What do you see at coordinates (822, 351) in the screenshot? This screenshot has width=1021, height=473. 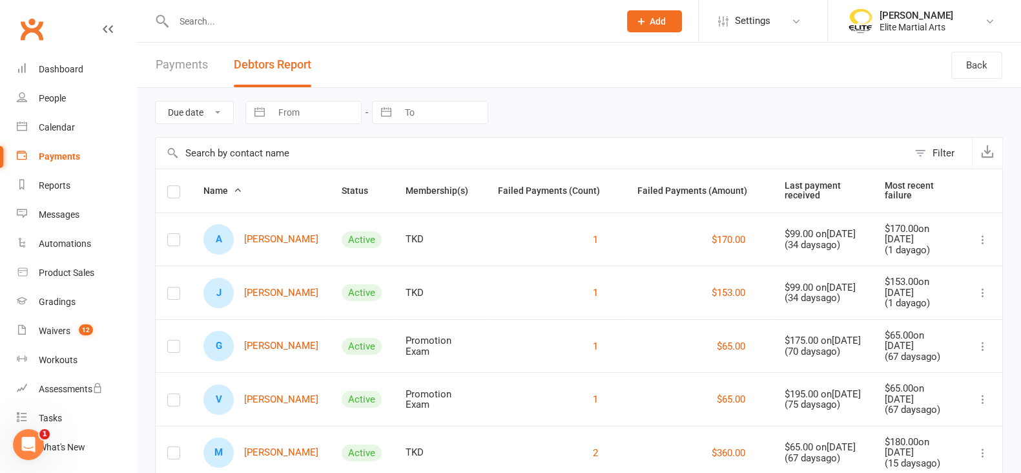 I see `div: ( 70 days ago)` at bounding box center [822, 351].